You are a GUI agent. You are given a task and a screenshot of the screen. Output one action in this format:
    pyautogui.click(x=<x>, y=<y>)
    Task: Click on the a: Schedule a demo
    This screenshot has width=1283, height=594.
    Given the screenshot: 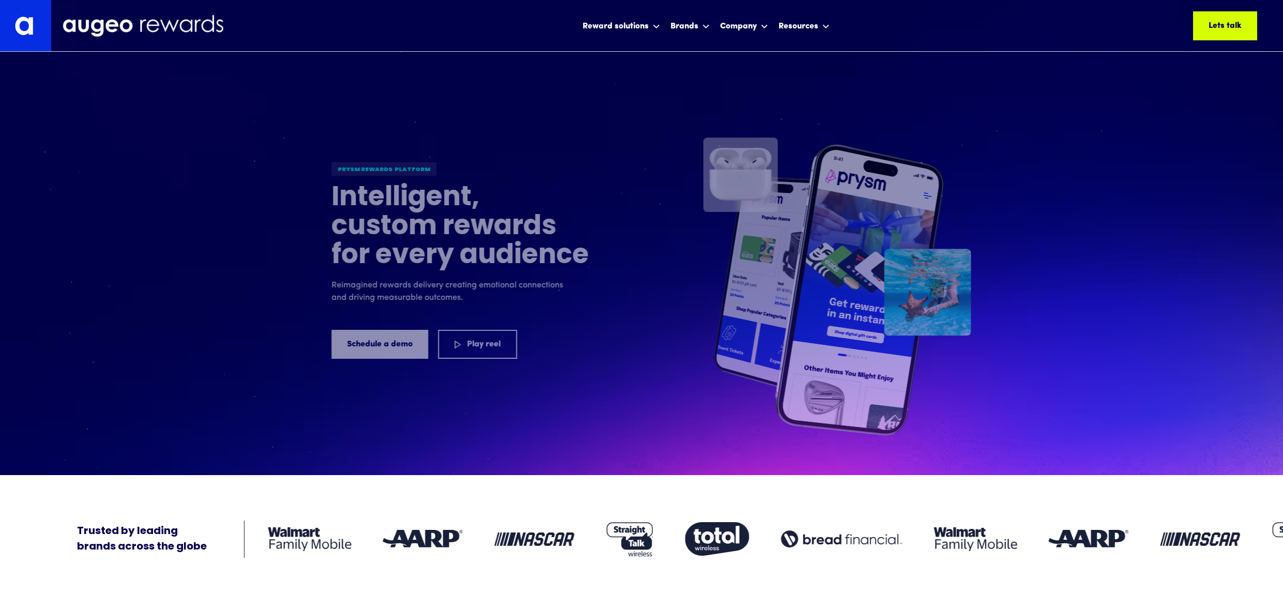 What is the action you would take?
    pyautogui.click(x=379, y=345)
    